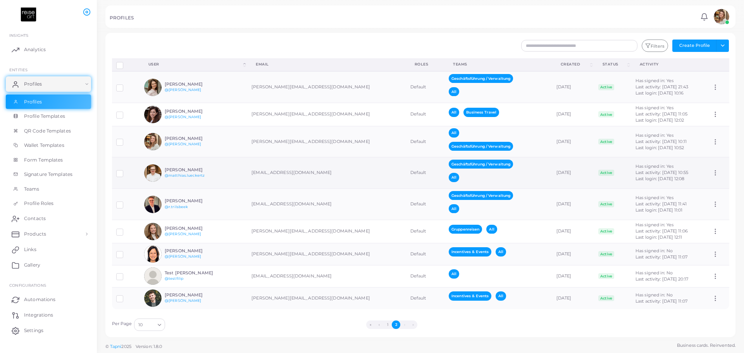 The image size is (744, 353). Describe the element at coordinates (48, 315) in the screenshot. I see `a: Integrations` at that location.